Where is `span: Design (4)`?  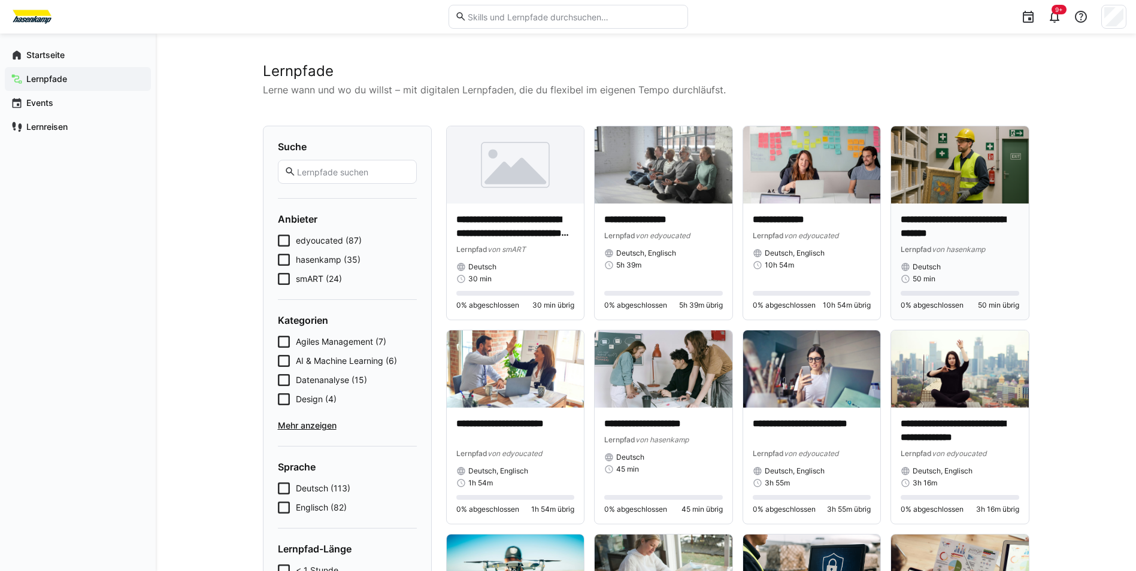
span: Design (4) is located at coordinates (316, 399).